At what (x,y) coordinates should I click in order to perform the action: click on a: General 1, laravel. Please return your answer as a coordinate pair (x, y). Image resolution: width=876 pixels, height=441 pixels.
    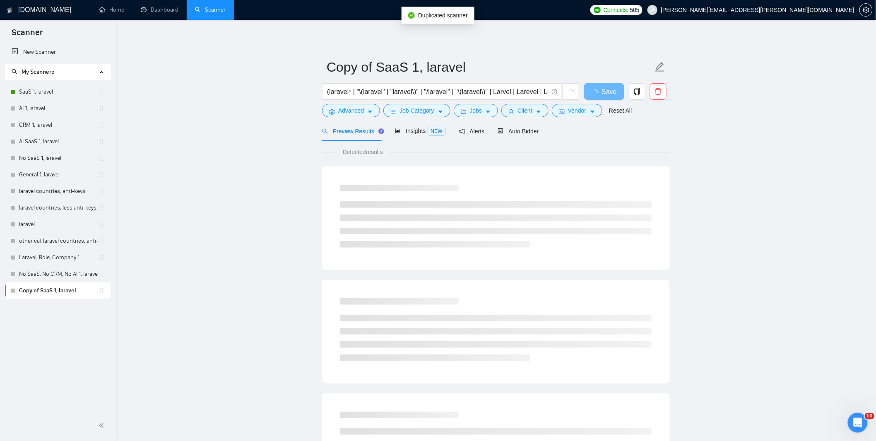
    Looking at the image, I should click on (58, 175).